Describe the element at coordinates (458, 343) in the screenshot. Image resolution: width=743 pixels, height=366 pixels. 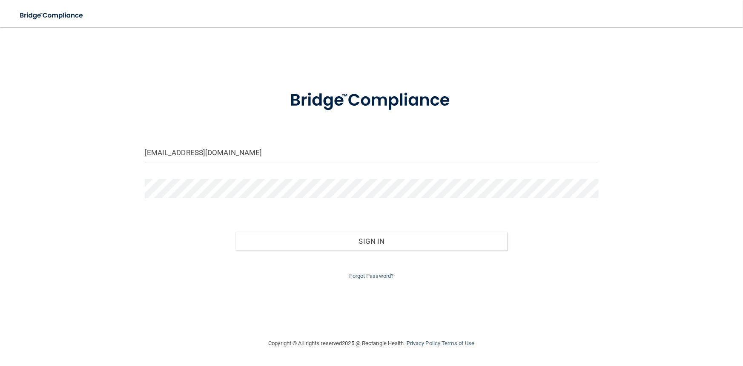
I see `a: Terms of Use` at that location.